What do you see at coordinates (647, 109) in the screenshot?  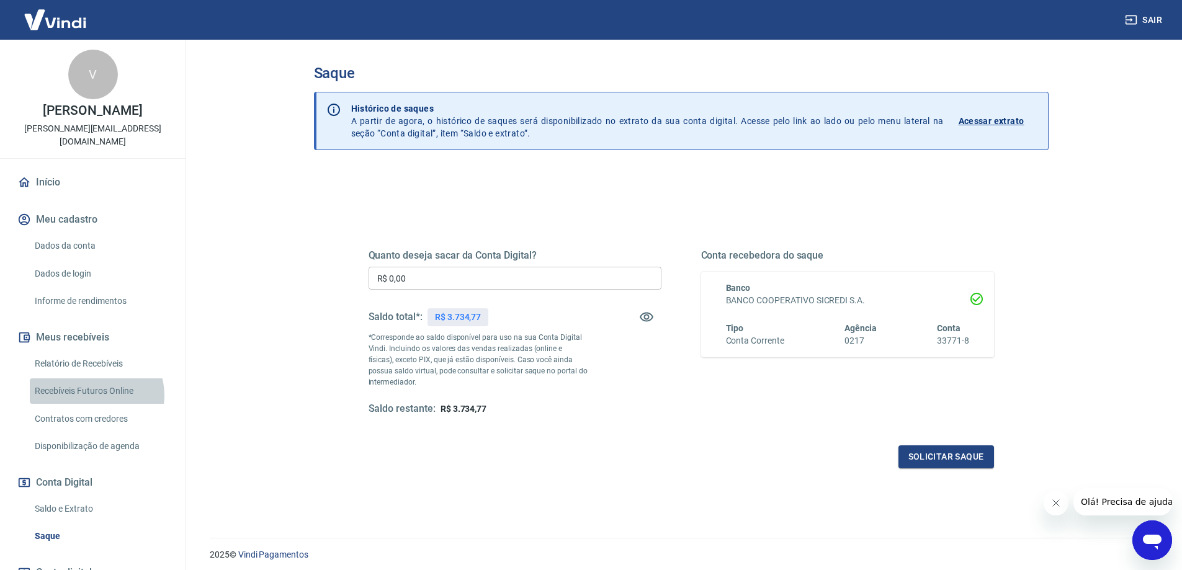 I see `p: Histórico de saques` at bounding box center [647, 109].